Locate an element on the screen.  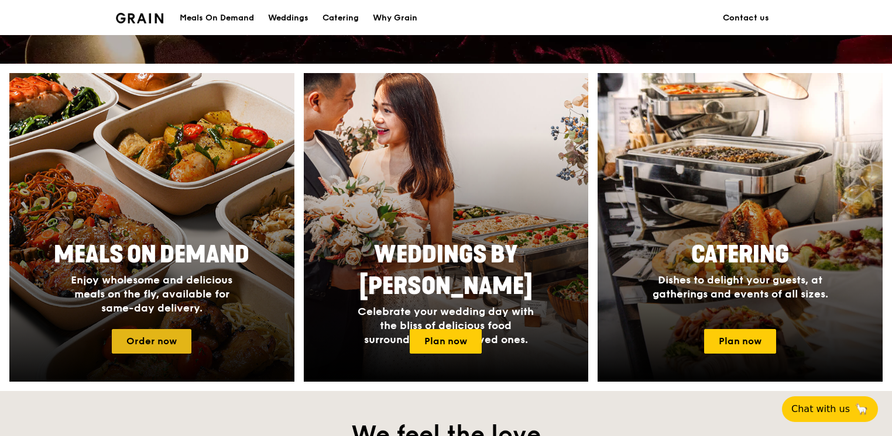
span: Chat with us is located at coordinates (820, 410).